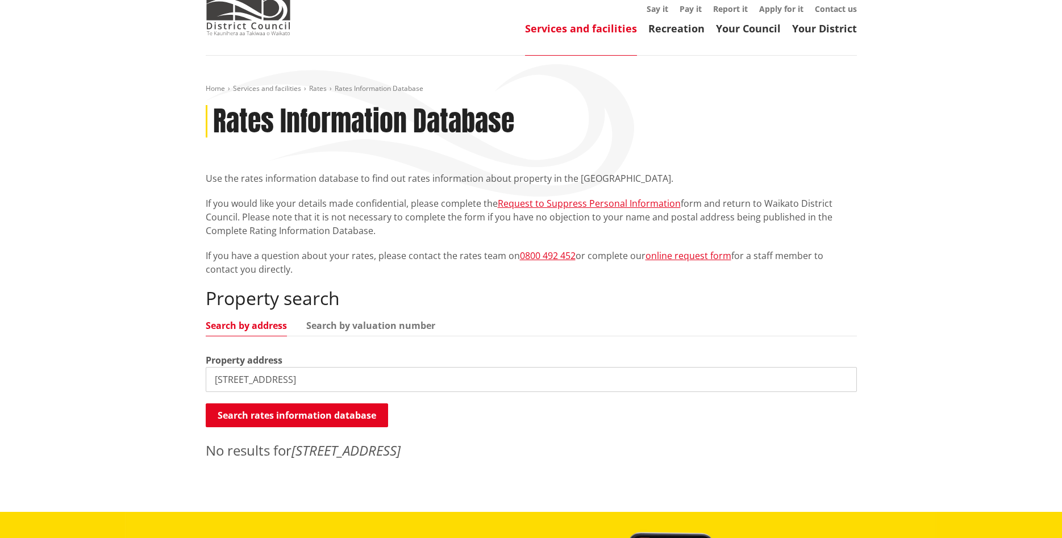  I want to click on a: Recreation, so click(676, 28).